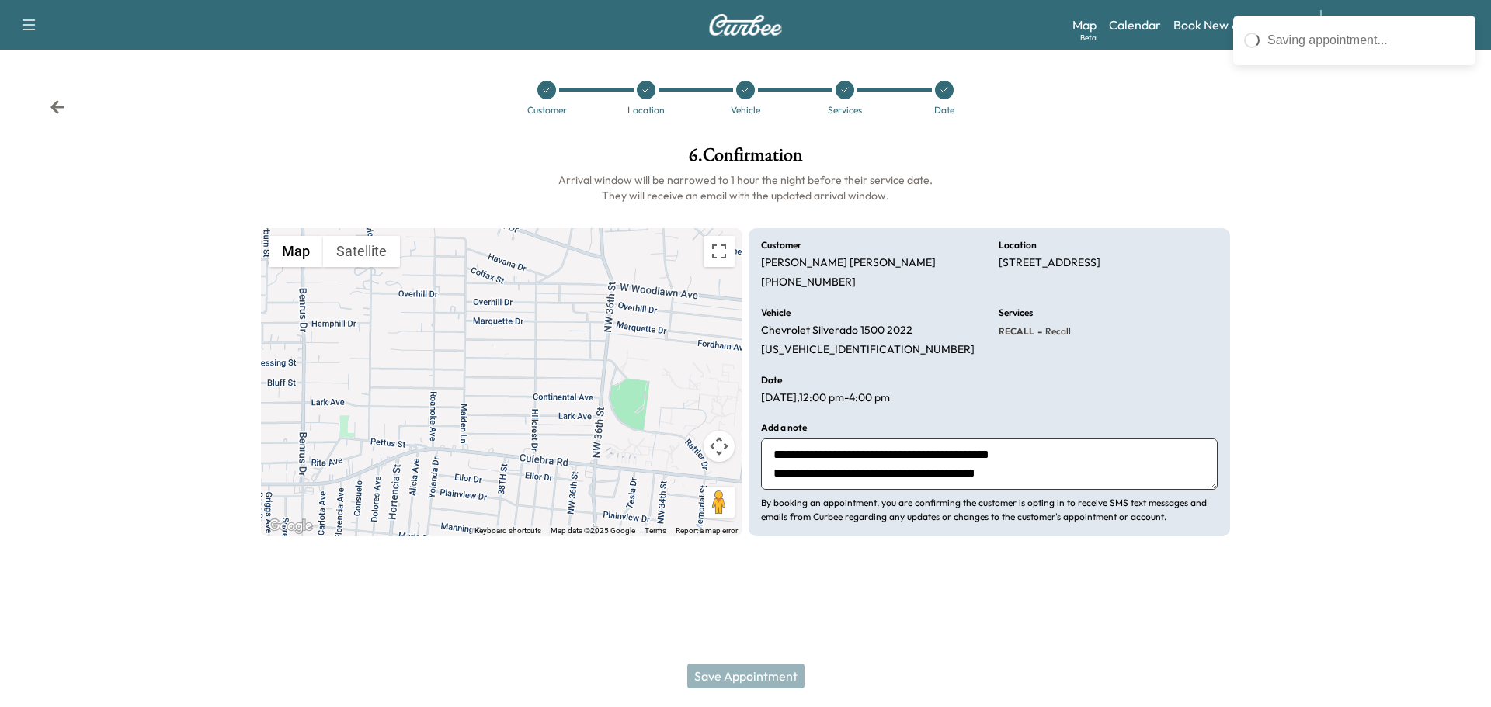  Describe the element at coordinates (655, 530) in the screenshot. I see `a: Terms (opens in new tab)` at that location.